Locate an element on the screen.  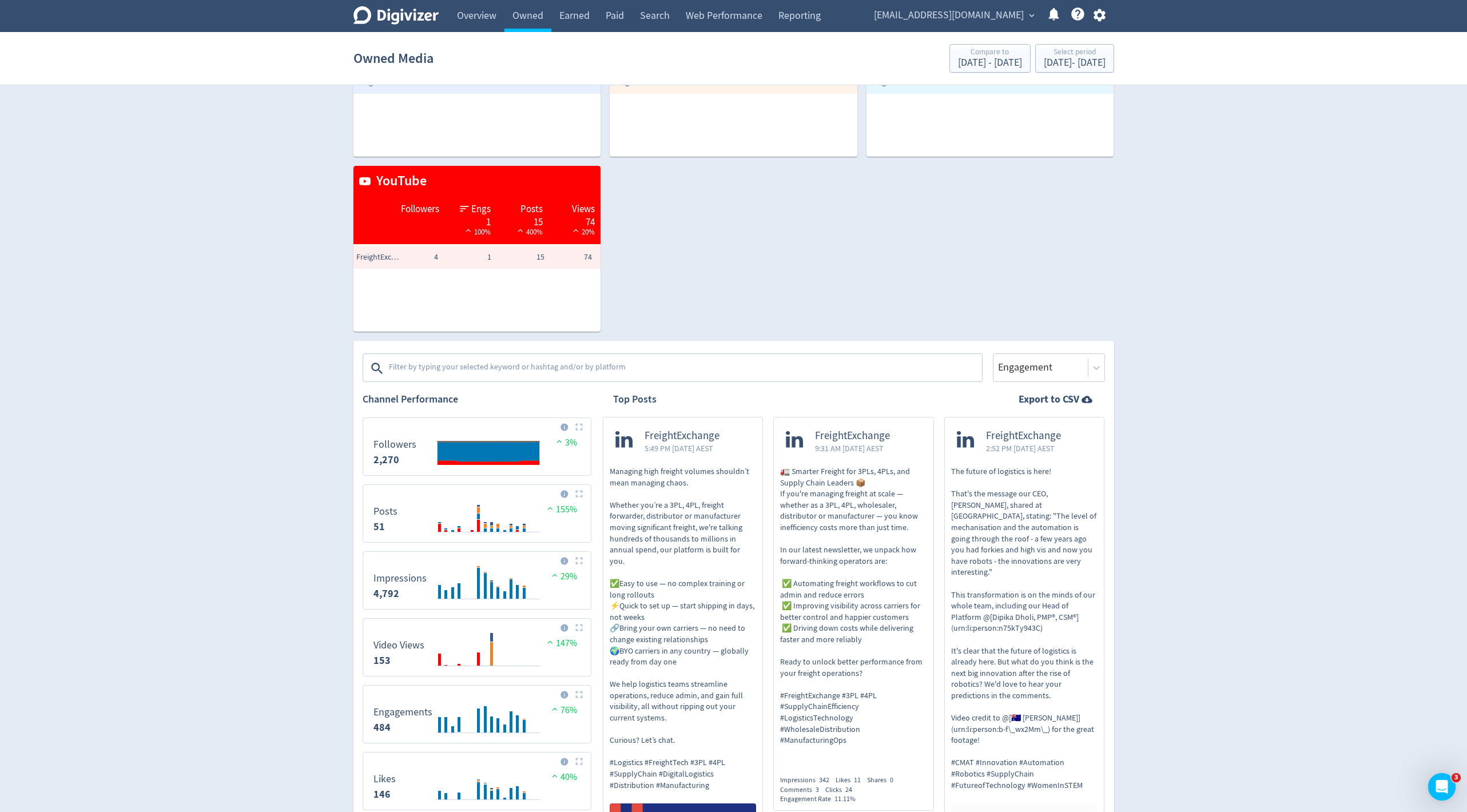
td: 74 is located at coordinates (574, 258).